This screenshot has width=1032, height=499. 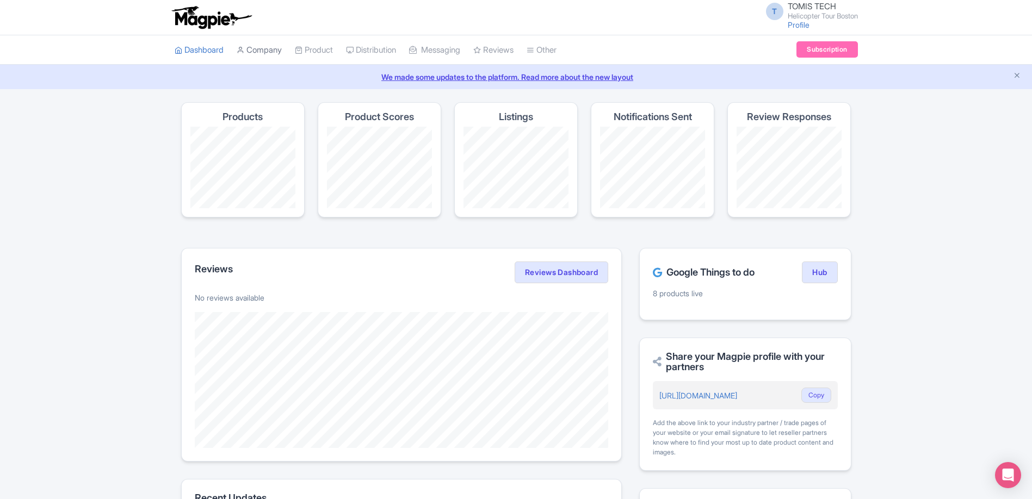 What do you see at coordinates (541, 50) in the screenshot?
I see `a: Other` at bounding box center [541, 50].